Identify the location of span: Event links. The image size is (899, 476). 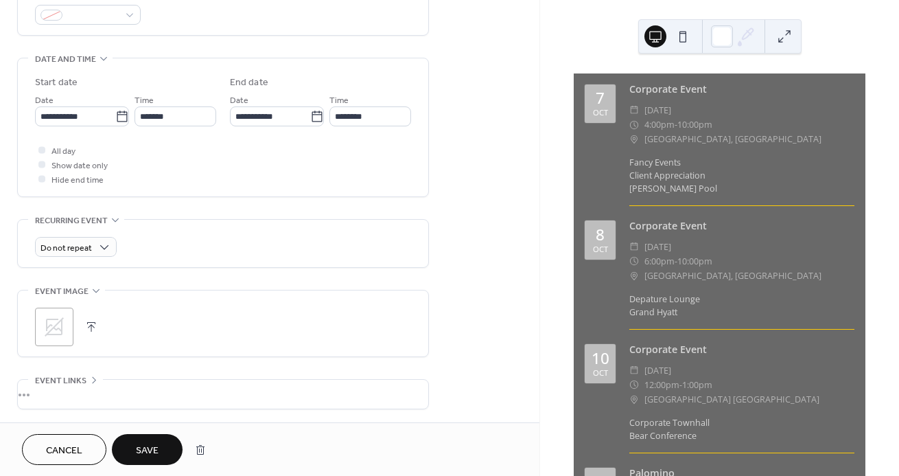
(60, 380).